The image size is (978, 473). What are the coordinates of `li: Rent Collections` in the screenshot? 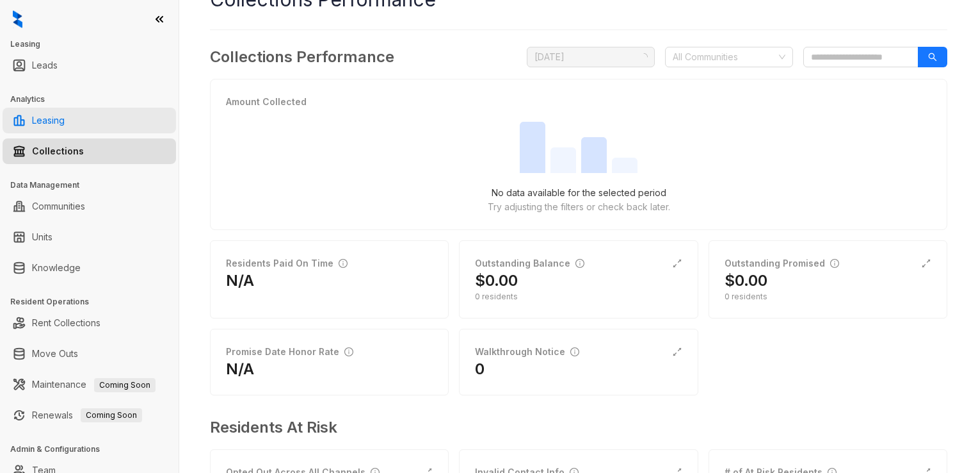 It's located at (89, 323).